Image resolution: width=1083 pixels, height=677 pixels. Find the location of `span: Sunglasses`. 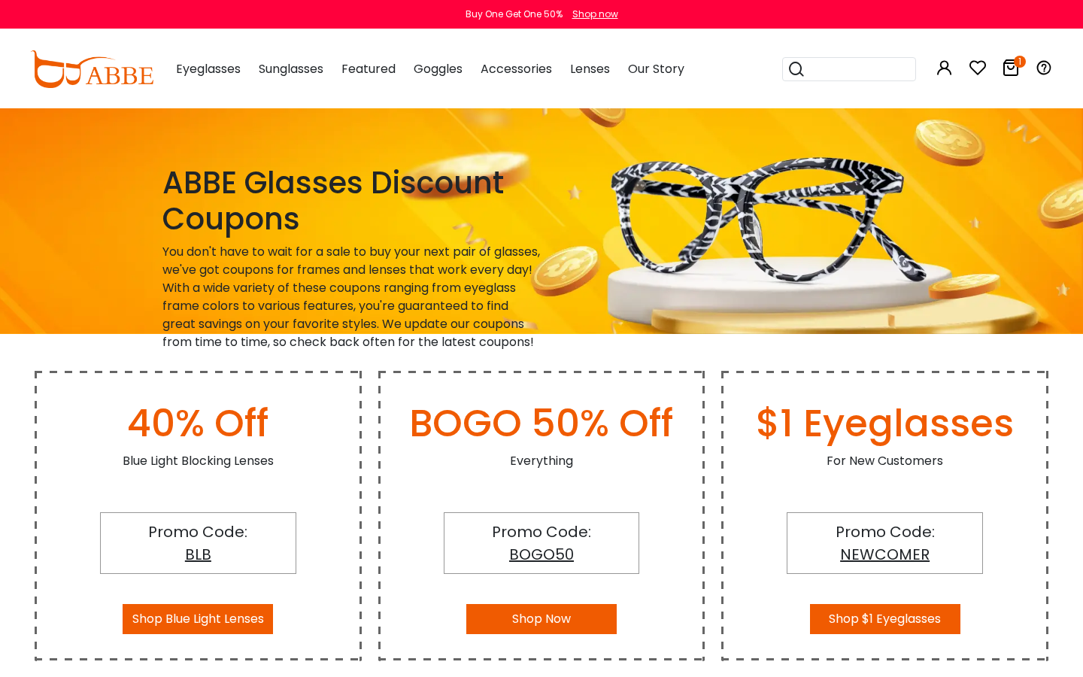

span: Sunglasses is located at coordinates (291, 68).